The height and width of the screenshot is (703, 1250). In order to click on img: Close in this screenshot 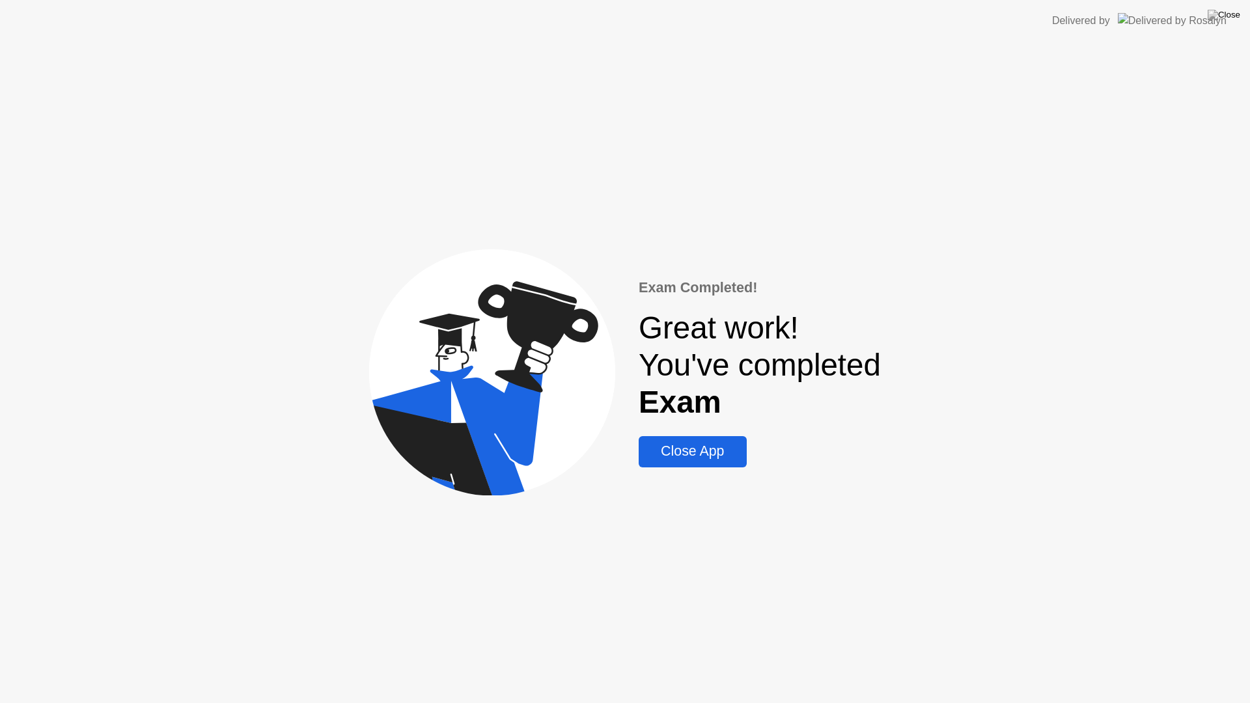, I will do `click(1224, 15)`.